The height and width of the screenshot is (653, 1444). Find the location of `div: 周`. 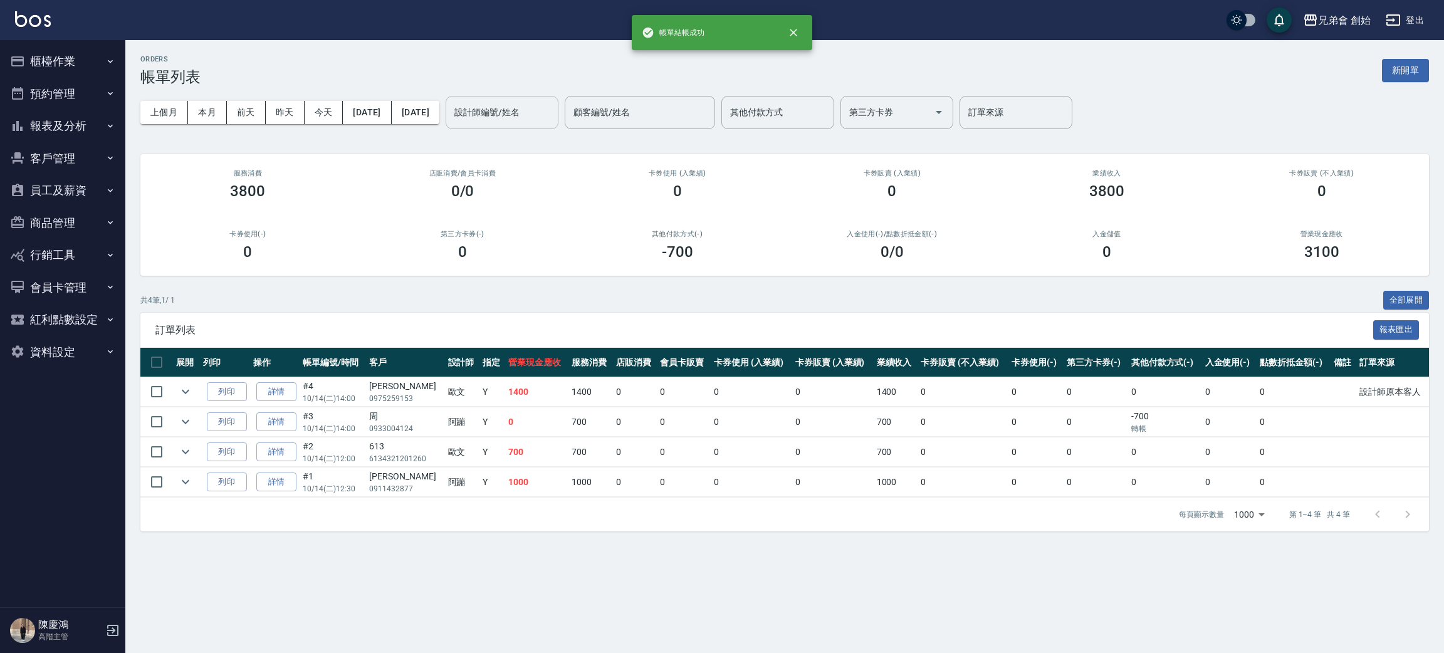

div: 周 is located at coordinates (405, 416).